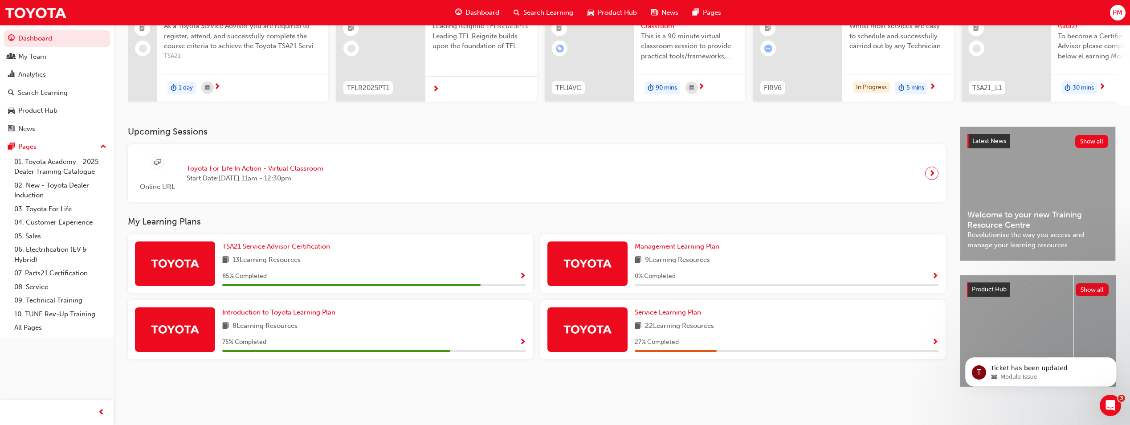 The image size is (1130, 425). I want to click on span: search-icon, so click(11, 93).